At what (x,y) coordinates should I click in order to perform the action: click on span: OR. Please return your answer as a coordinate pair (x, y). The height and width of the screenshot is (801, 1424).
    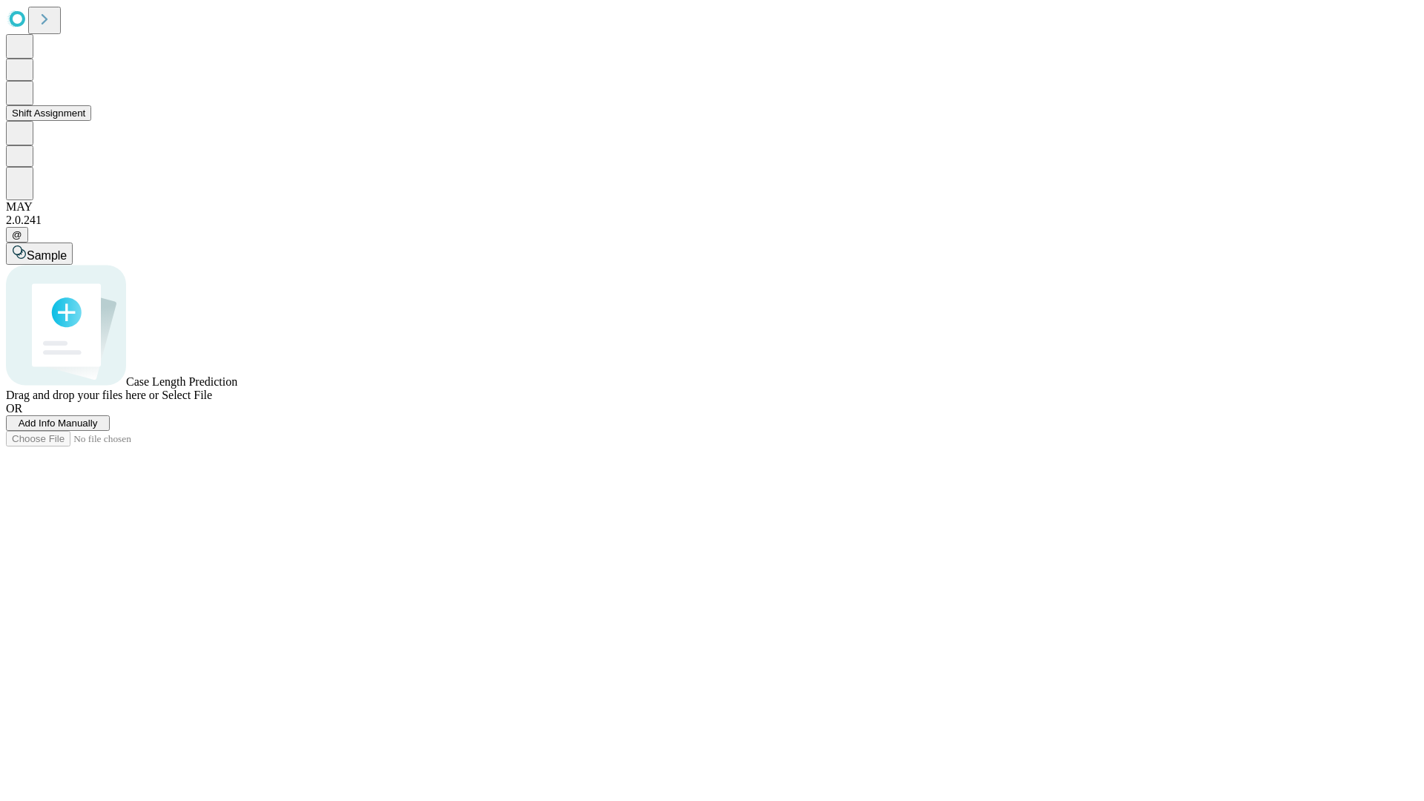
    Looking at the image, I should click on (14, 408).